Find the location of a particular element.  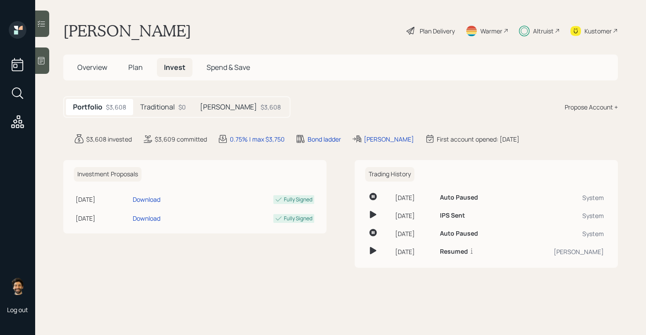

h6: Investment Proposals is located at coordinates (108, 174).